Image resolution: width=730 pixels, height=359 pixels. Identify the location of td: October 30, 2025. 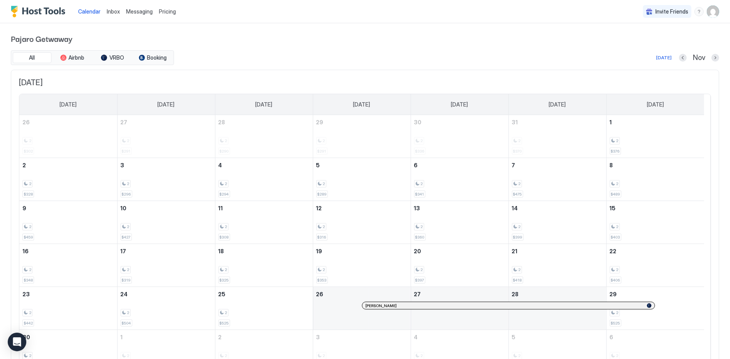
(460, 136).